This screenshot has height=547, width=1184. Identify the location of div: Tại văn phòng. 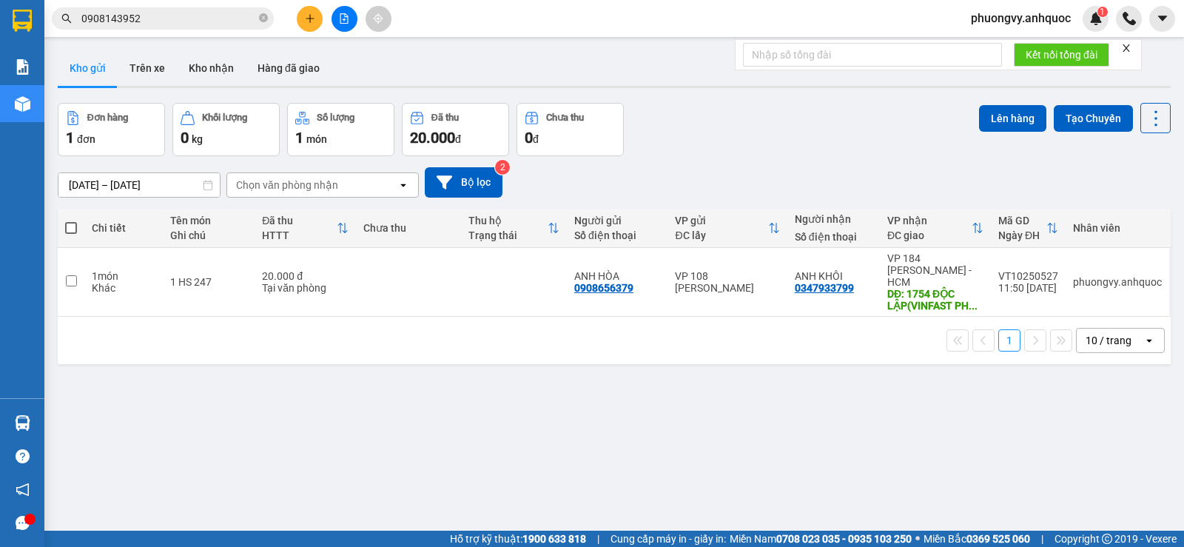
(305, 288).